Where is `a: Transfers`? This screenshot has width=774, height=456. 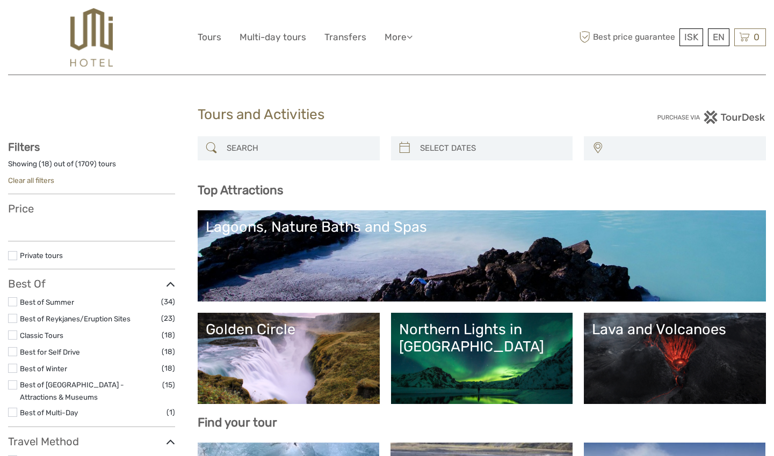
a: Transfers is located at coordinates (345, 37).